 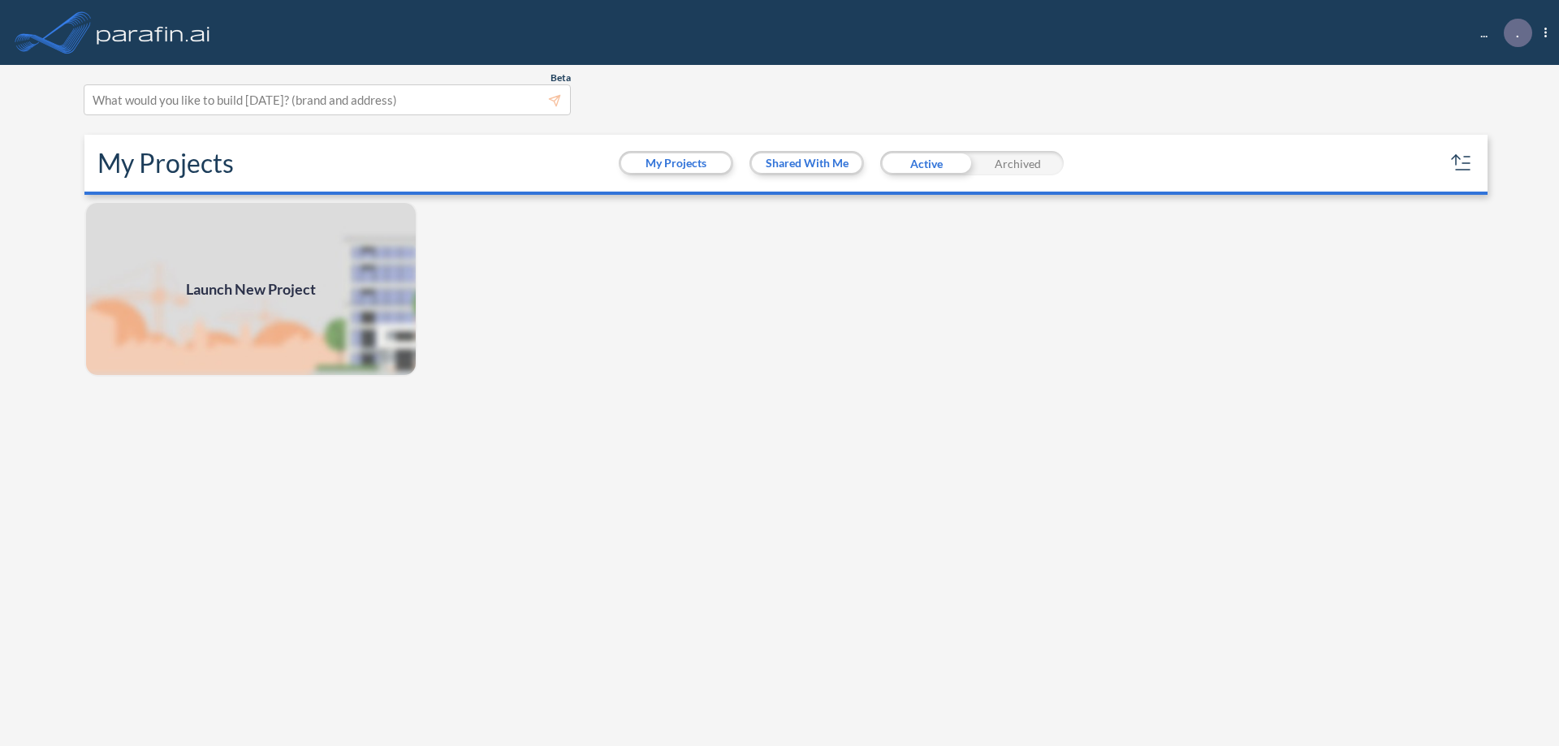 What do you see at coordinates (251, 289) in the screenshot?
I see `span: Launch New Project` at bounding box center [251, 289].